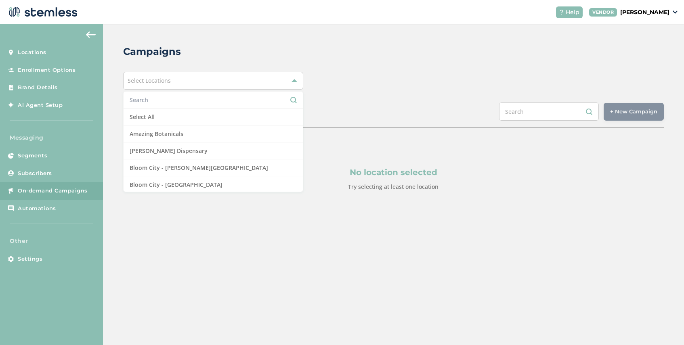 The width and height of the screenshot is (684, 345). What do you see at coordinates (562, 12) in the screenshot?
I see `img: icon-help-white-03924b79.svg` at bounding box center [562, 12].